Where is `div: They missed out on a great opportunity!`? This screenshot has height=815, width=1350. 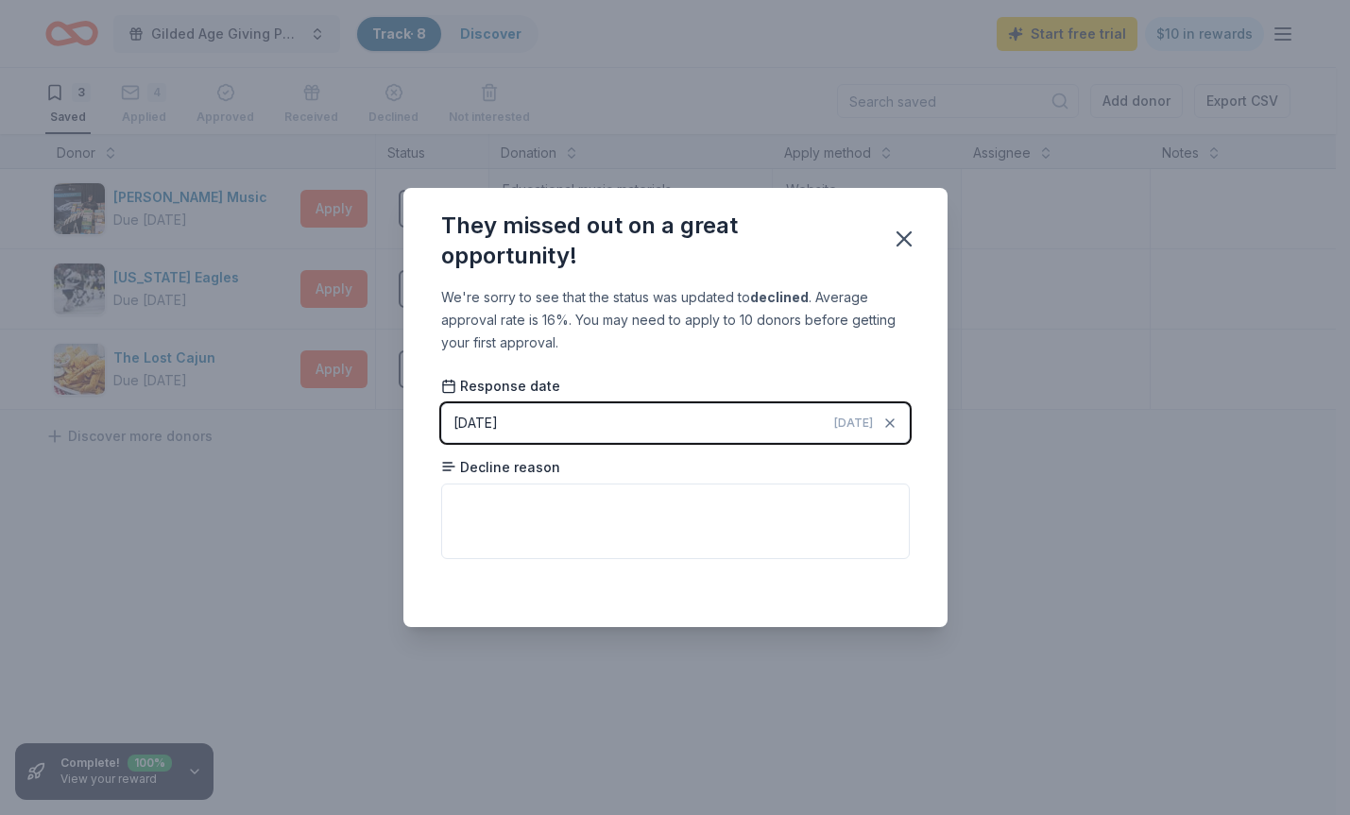 div: They missed out on a great opportunity! is located at coordinates (655, 241).